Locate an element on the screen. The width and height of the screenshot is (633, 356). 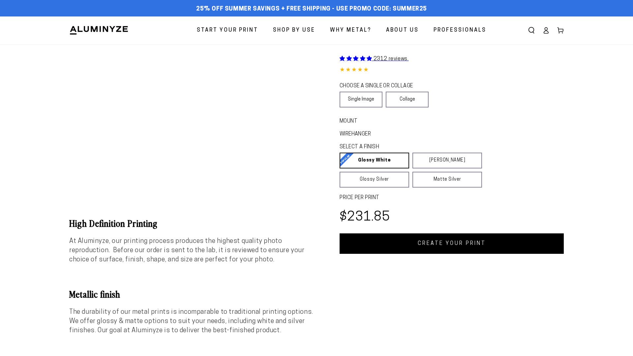
a: Collage is located at coordinates (407, 100).